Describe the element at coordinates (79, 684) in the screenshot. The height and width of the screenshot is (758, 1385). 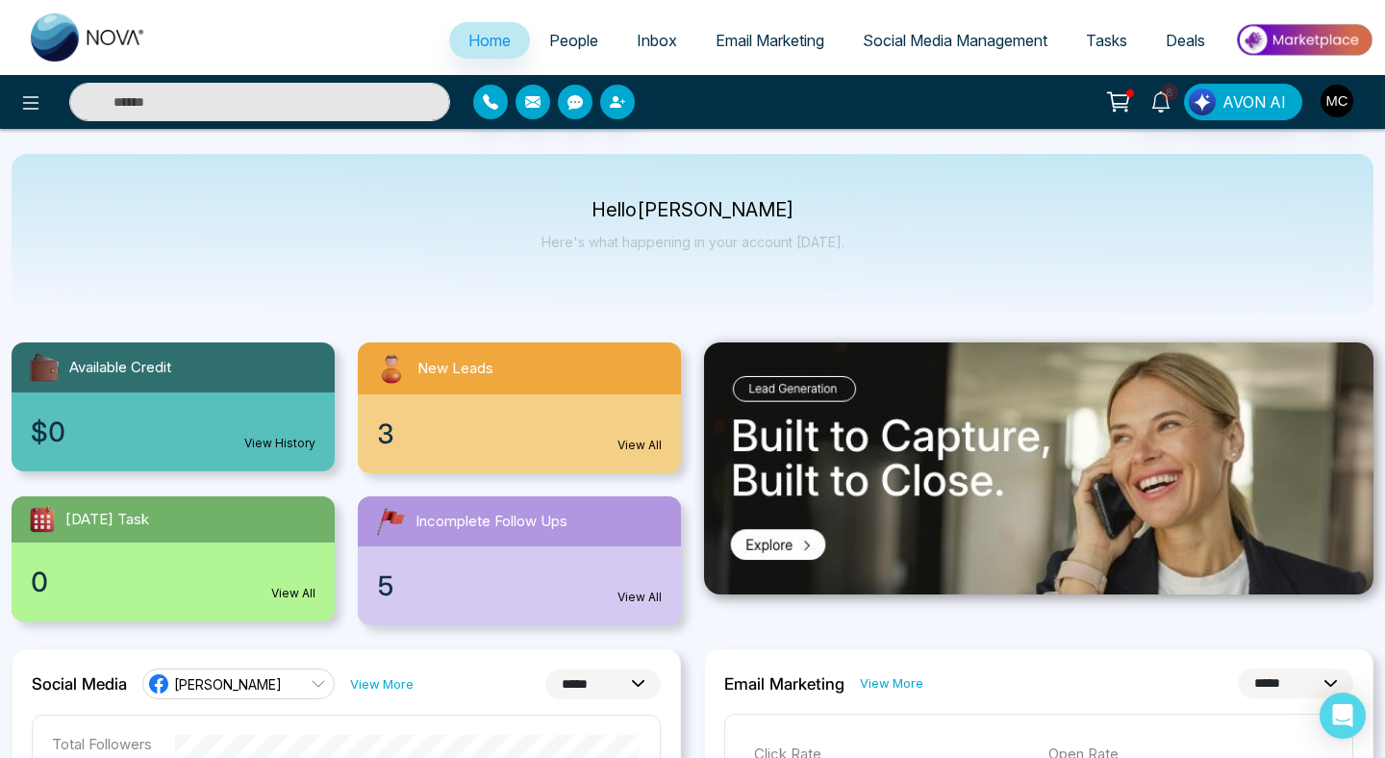
I see `h2: Social Media` at that location.